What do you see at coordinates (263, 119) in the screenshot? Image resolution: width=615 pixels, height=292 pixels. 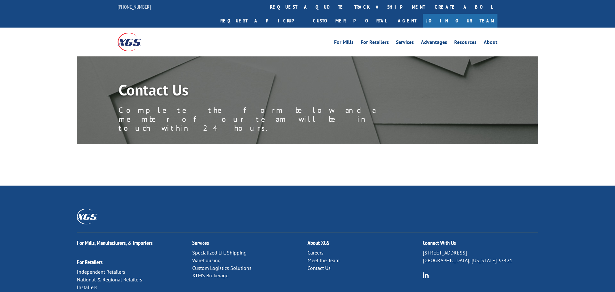 I see `p: Complete the form below and a member of our team will be in touch within 24 hours.` at bounding box center [263, 119].